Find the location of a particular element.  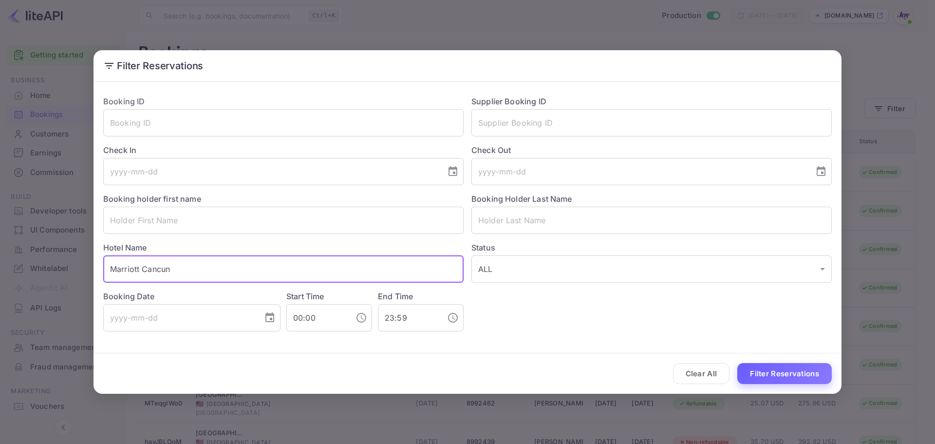

label: End Time is located at coordinates (396, 296).